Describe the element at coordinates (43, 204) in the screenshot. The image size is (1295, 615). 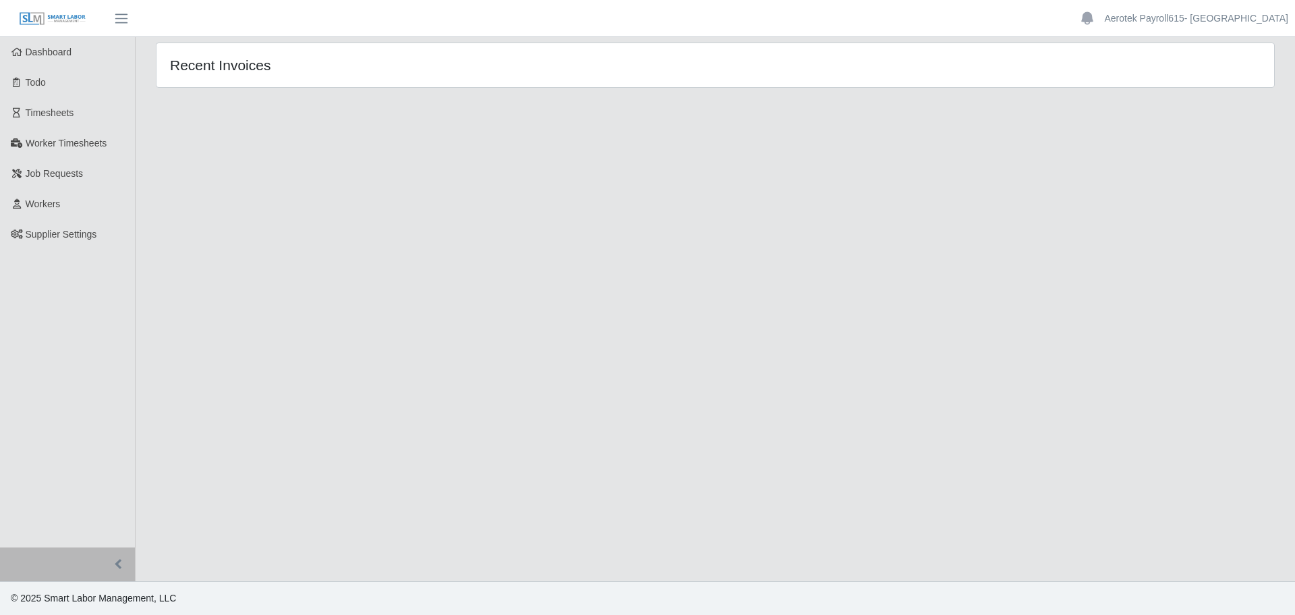
I see `span: Workers` at that location.